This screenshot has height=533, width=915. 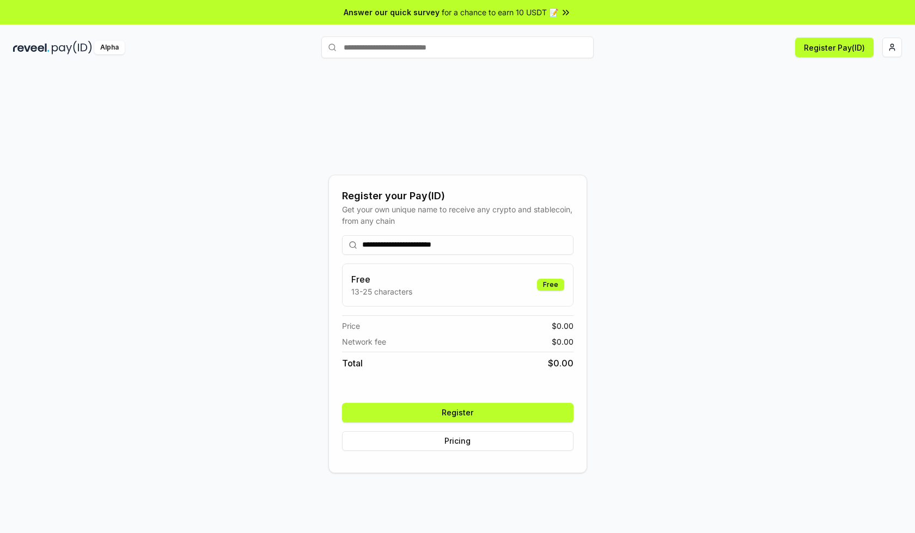 I want to click on span: Total, so click(x=352, y=363).